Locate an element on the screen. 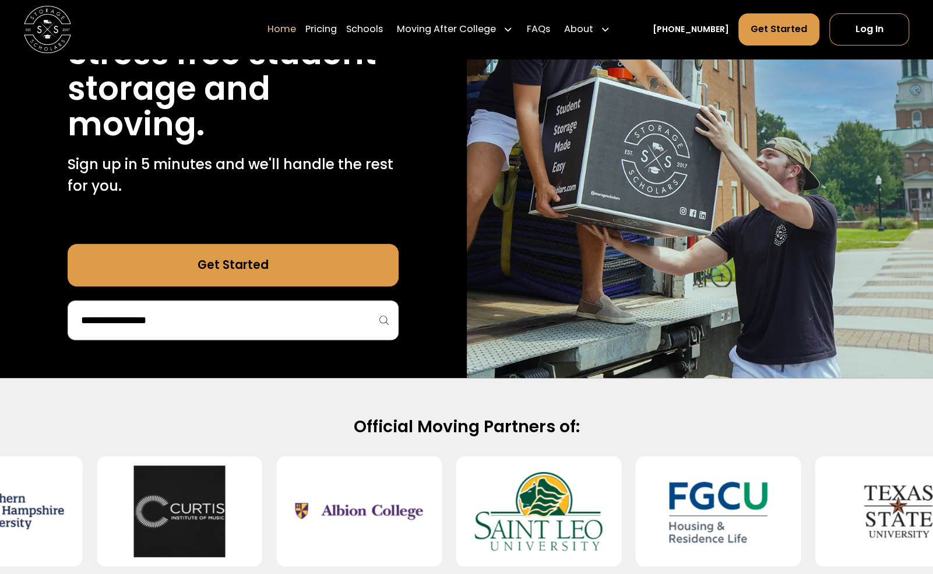 This screenshot has width=933, height=574. a: Pricing is located at coordinates (321, 29).